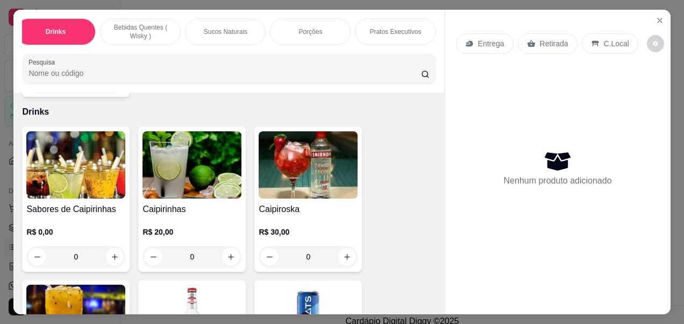 Image resolution: width=684 pixels, height=324 pixels. What do you see at coordinates (192, 232) in the screenshot?
I see `p: R$ 20,00` at bounding box center [192, 232].